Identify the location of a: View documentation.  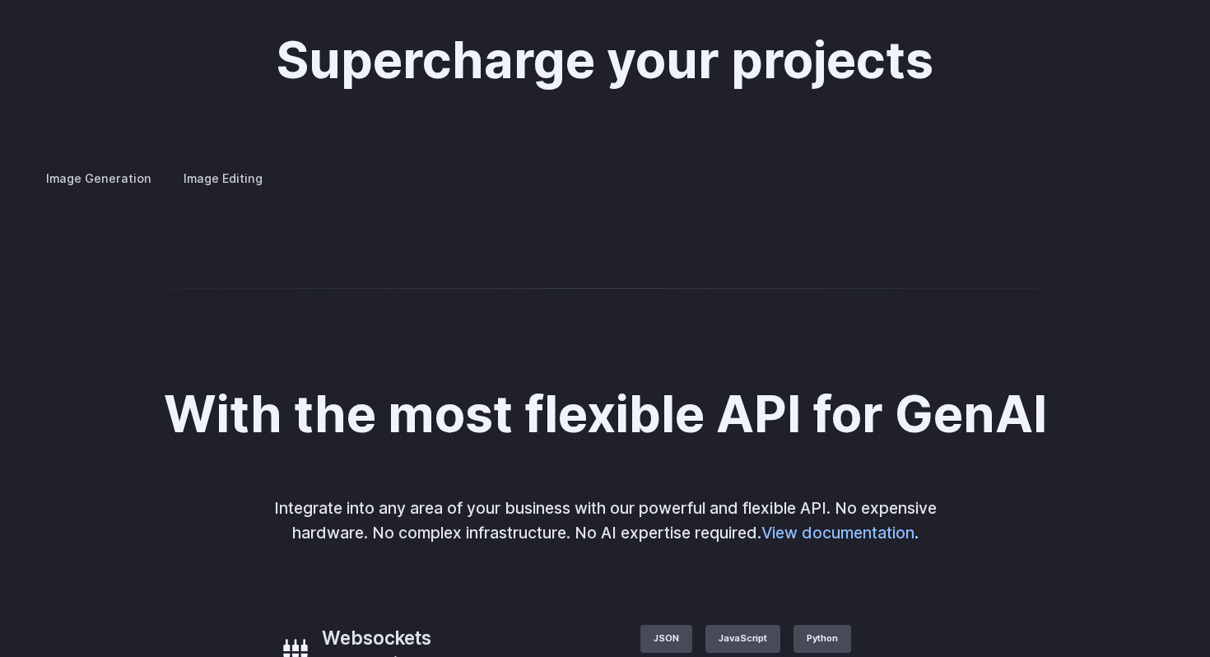
(838, 533).